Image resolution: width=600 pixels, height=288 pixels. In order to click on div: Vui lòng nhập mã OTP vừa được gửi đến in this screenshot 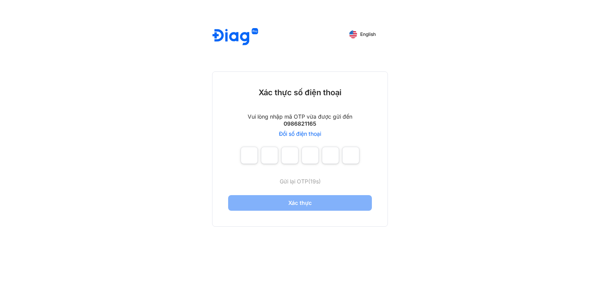, I will do `click(300, 117)`.